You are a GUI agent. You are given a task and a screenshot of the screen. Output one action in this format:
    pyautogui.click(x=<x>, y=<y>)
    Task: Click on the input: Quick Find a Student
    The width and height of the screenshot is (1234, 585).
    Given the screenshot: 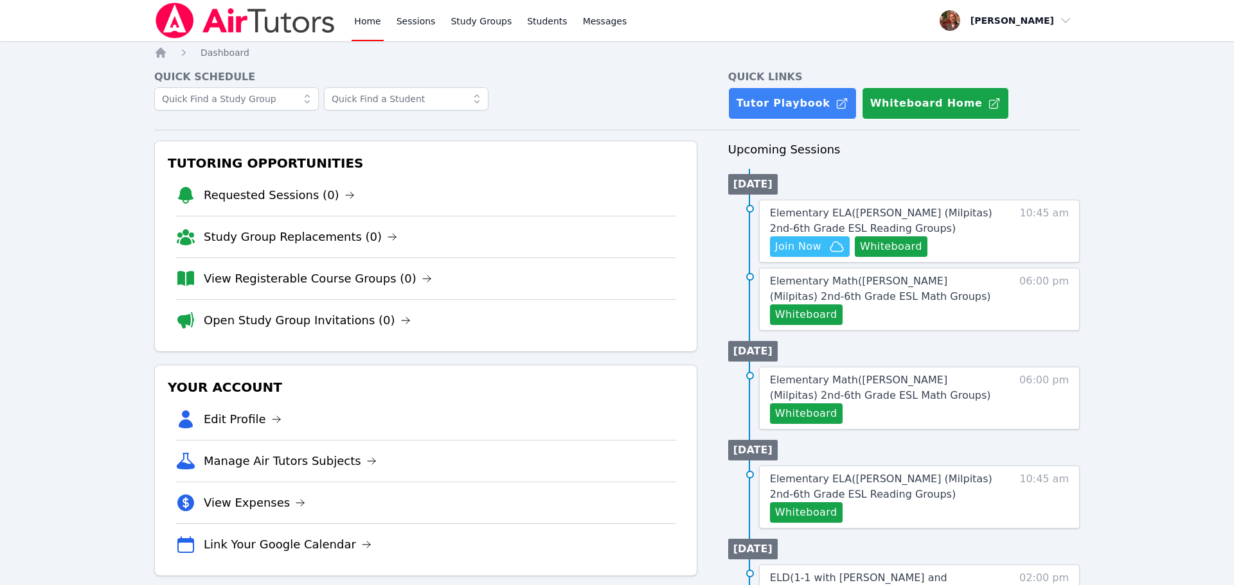 What is the action you would take?
    pyautogui.click(x=406, y=99)
    